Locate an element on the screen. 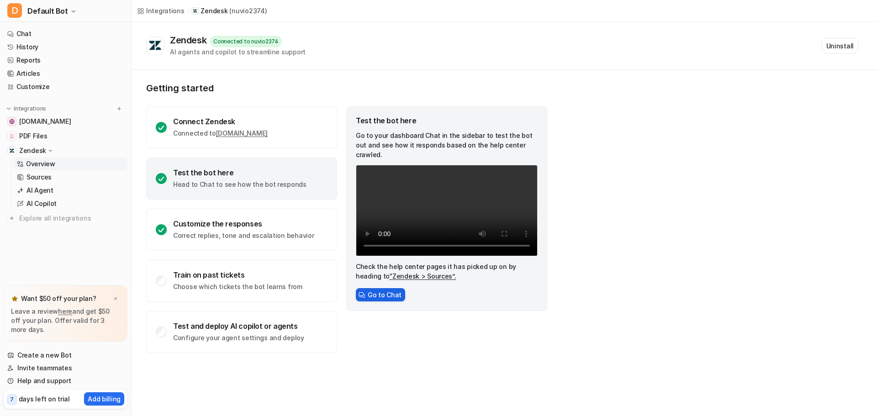  p: Correct replies, tone and escalation behavior is located at coordinates (243, 236).